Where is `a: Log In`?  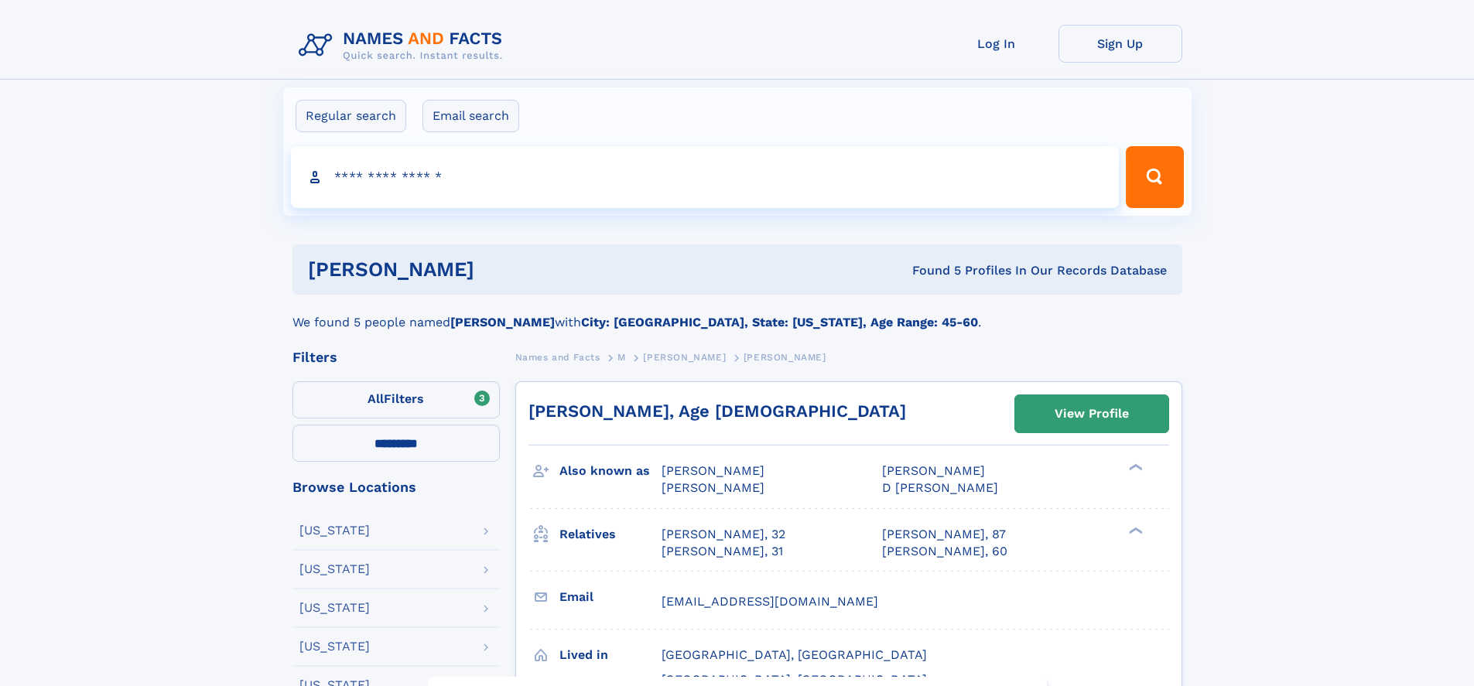 a: Log In is located at coordinates (996, 43).